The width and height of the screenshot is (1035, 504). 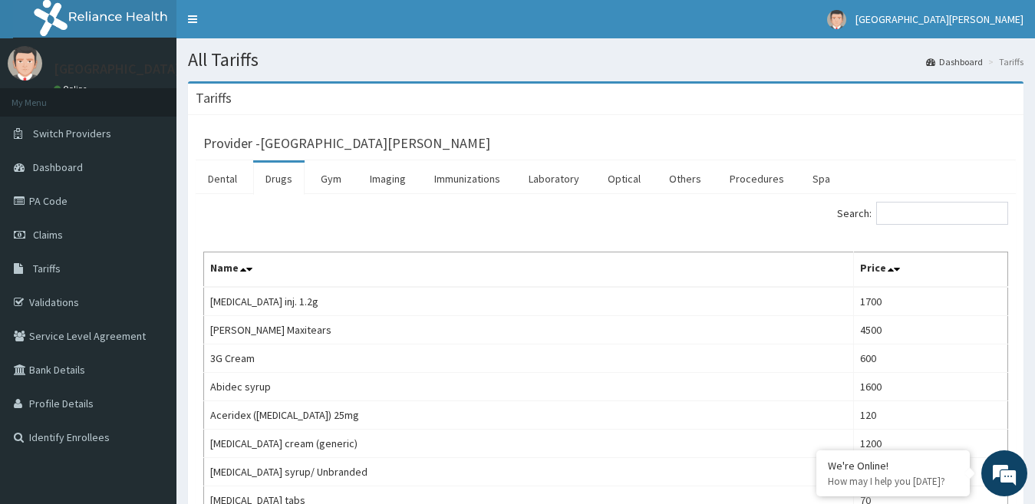 I want to click on h1: All Tariffs, so click(x=606, y=60).